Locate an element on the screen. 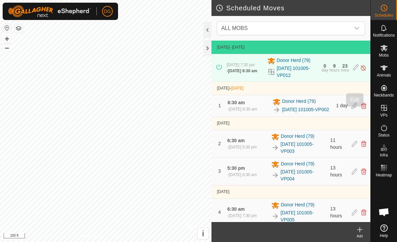 The width and height of the screenshot is (397, 242). span: Schedules is located at coordinates (384, 15).